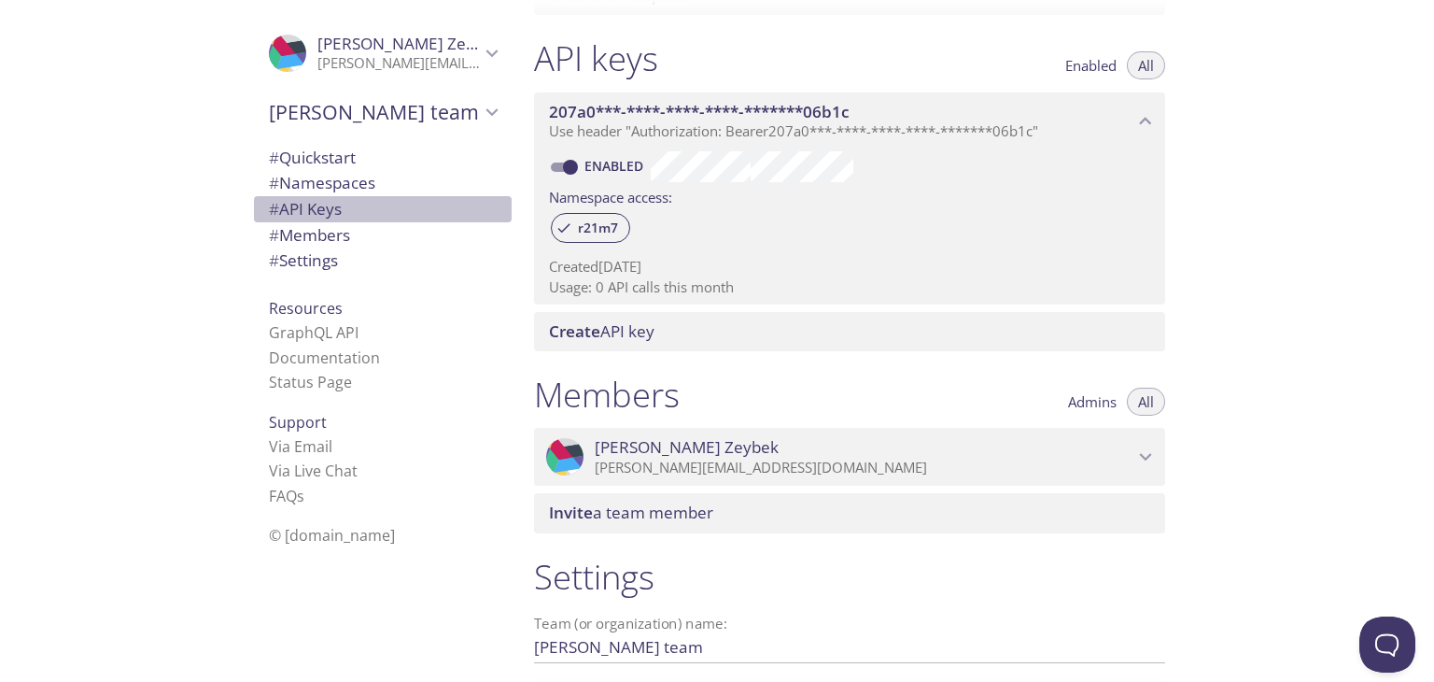 Image resolution: width=1434 pixels, height=682 pixels. I want to click on a: Via Live Chat, so click(313, 471).